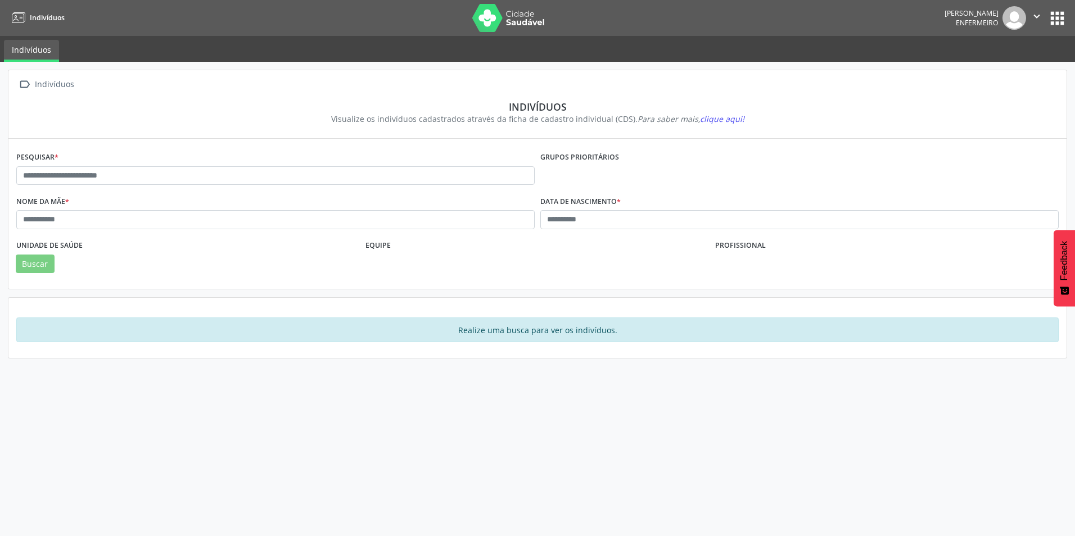 The image size is (1075, 536). Describe the element at coordinates (35, 264) in the screenshot. I see `button: Buscar` at that location.